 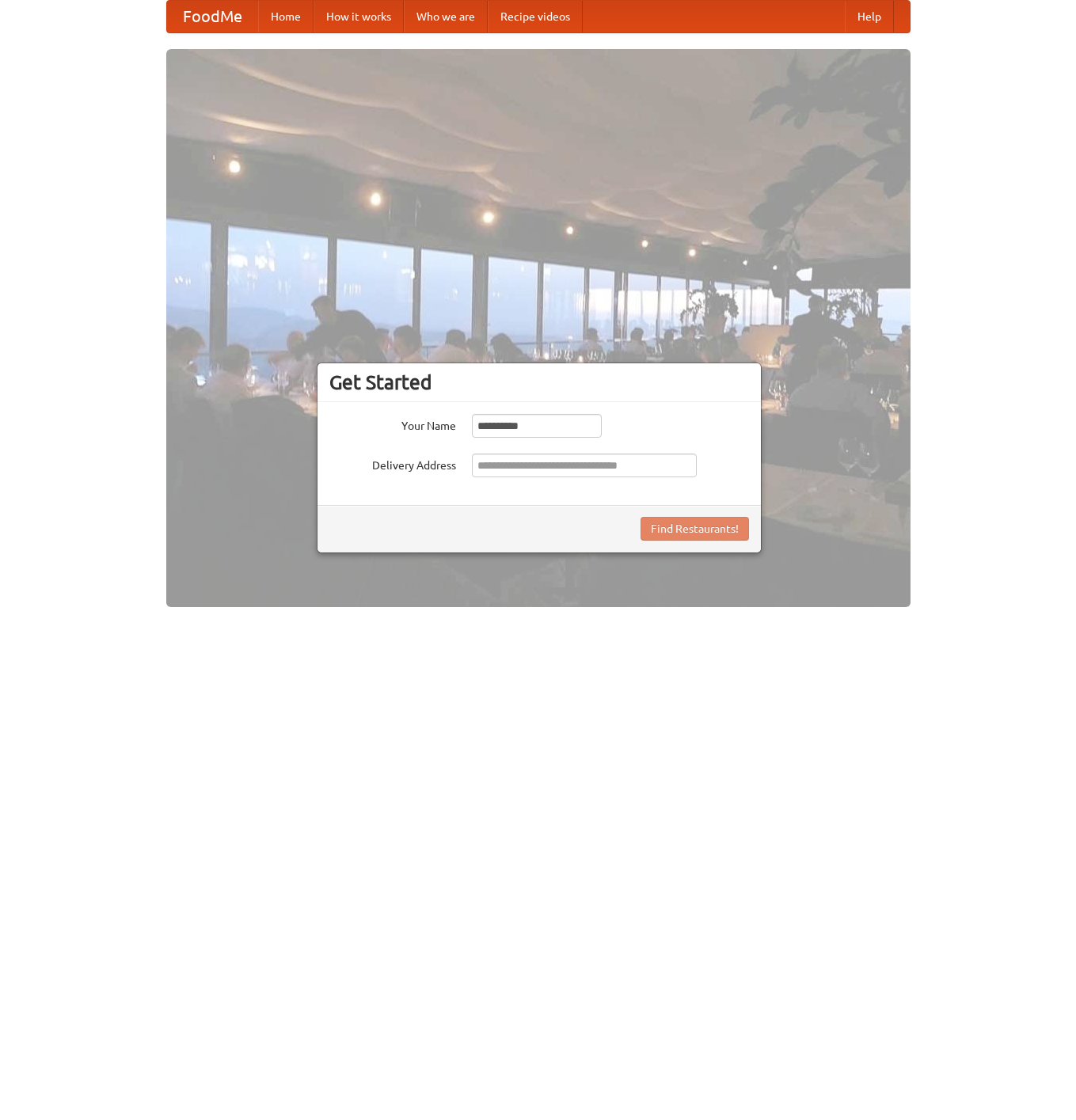 What do you see at coordinates (445, 17) in the screenshot?
I see `a: Who we are` at bounding box center [445, 17].